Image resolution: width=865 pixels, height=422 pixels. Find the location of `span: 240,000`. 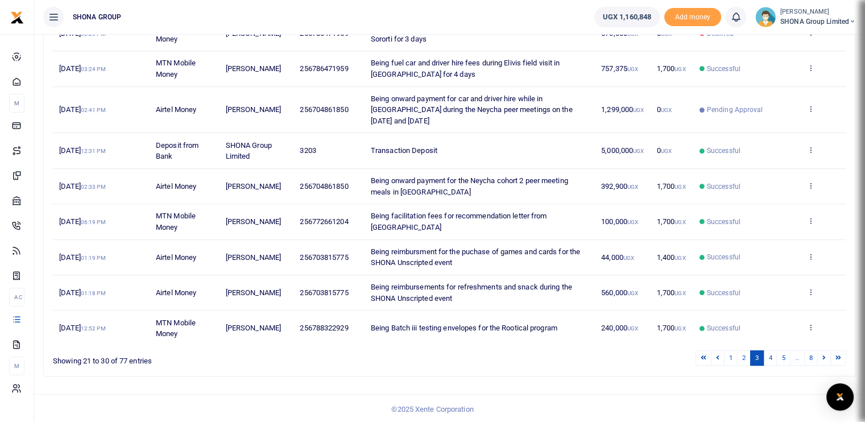

span: 240,000 is located at coordinates (619, 328).